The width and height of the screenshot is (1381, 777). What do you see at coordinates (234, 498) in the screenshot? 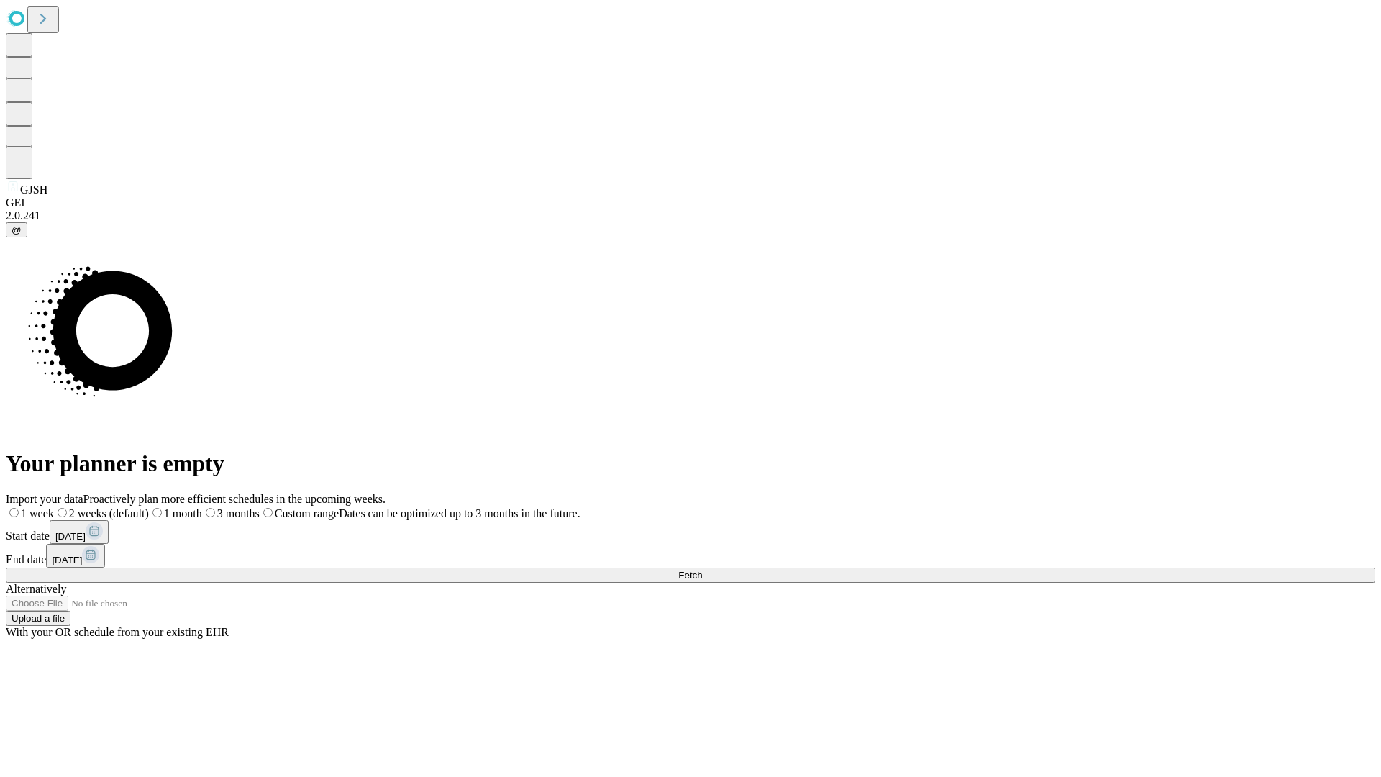
I see `span: Proactively plan more efficient schedules in the upcoming weeks.` at bounding box center [234, 498].